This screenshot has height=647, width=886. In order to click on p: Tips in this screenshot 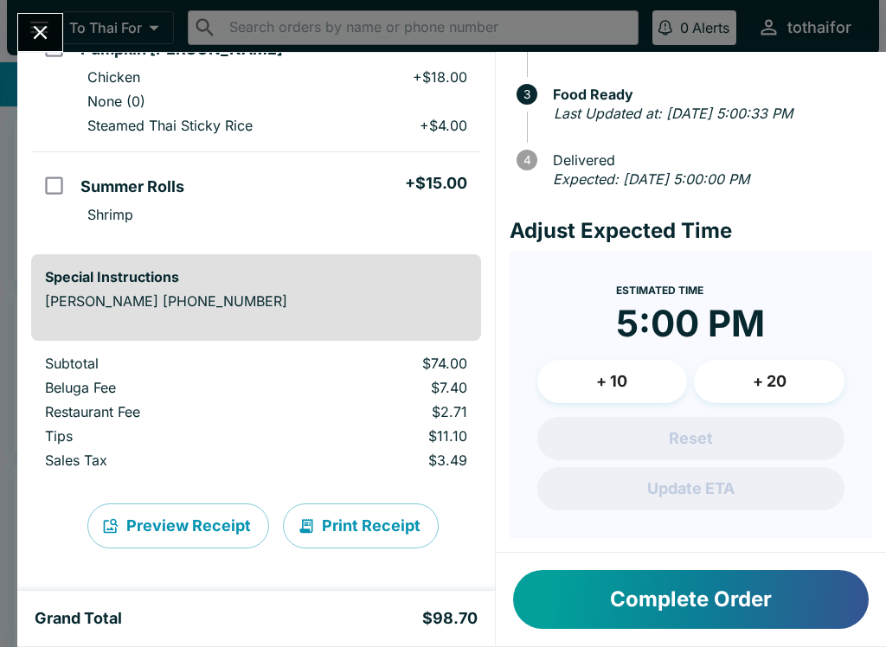, I will do `click(159, 436)`.